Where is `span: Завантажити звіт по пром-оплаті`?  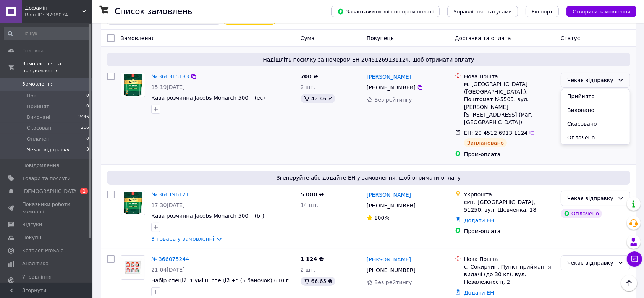 span: Завантажити звіт по пром-оплаті is located at coordinates (385, 11).